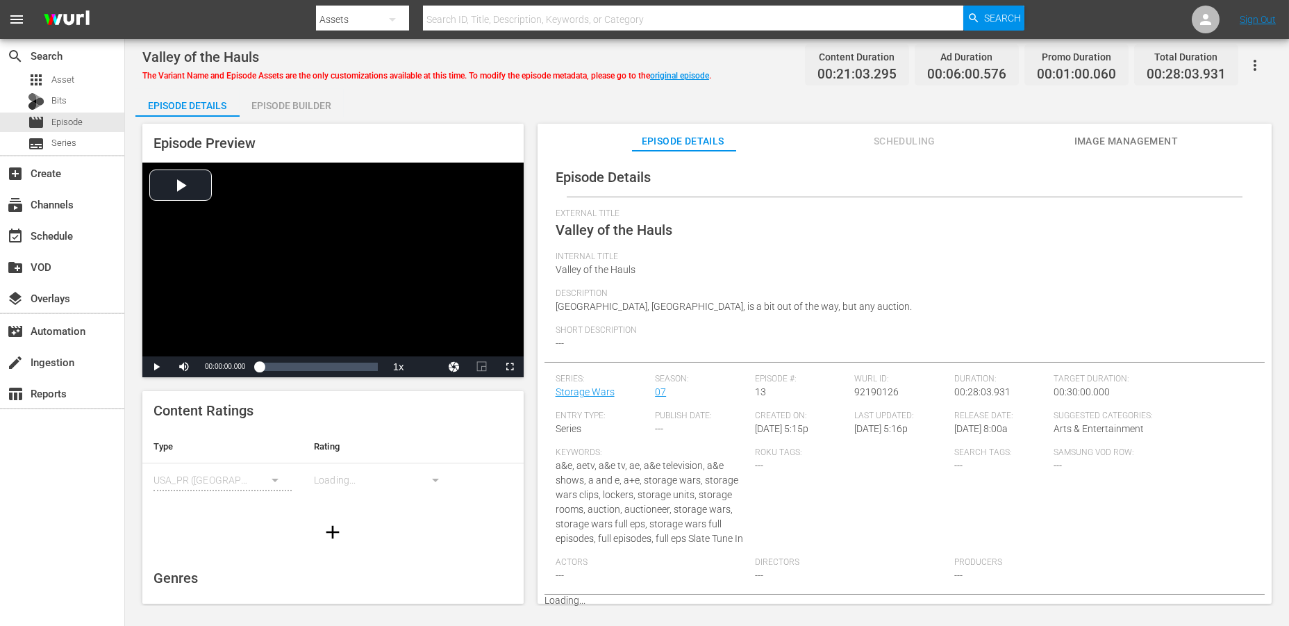 This screenshot has width=1289, height=626. Describe the element at coordinates (510, 367) in the screenshot. I see `button: Fullscreen` at that location.